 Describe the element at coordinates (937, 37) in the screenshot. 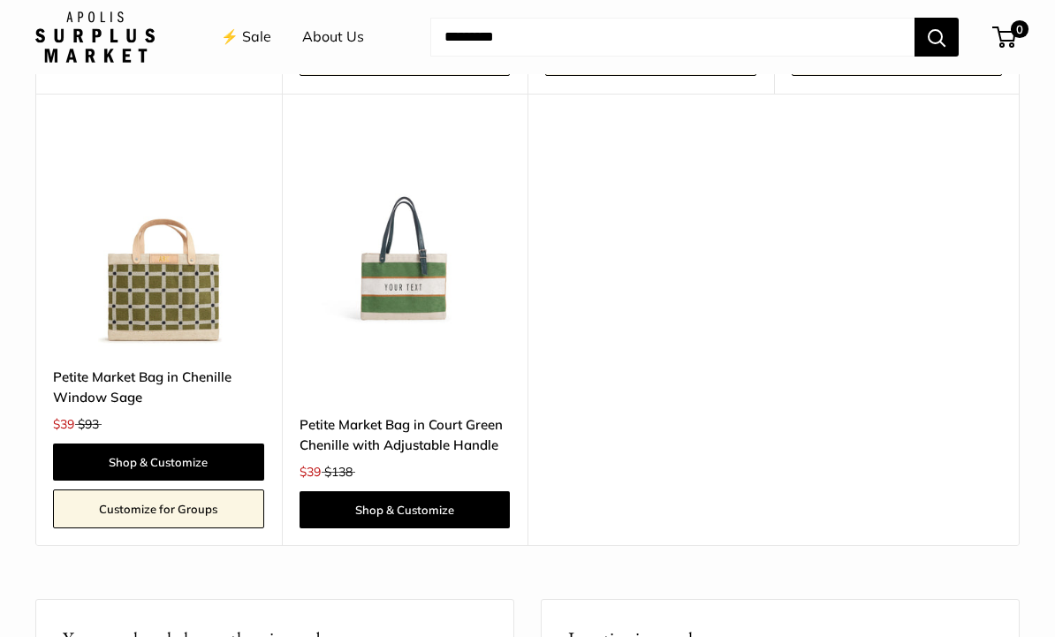

I see `button: Search` at that location.